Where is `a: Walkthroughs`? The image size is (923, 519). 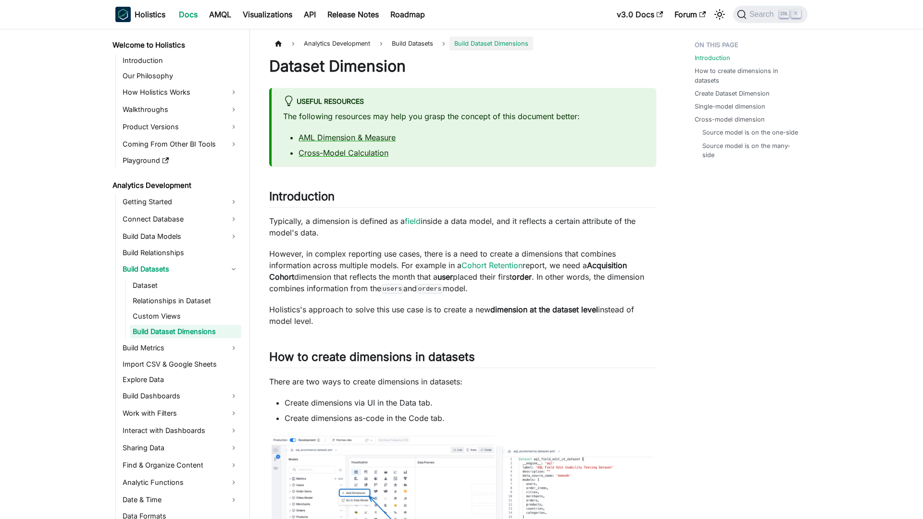
a: Walkthroughs is located at coordinates (180, 110).